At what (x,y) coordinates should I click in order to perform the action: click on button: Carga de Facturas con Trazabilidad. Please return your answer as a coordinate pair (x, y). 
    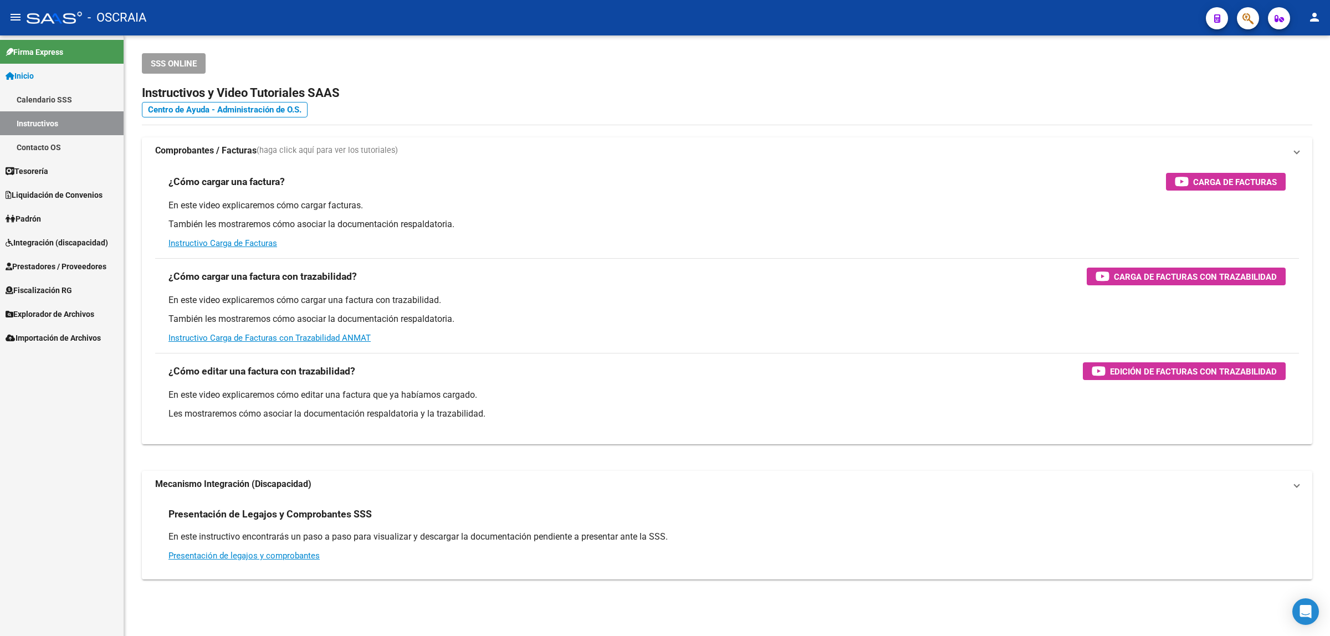
    Looking at the image, I should click on (1186, 276).